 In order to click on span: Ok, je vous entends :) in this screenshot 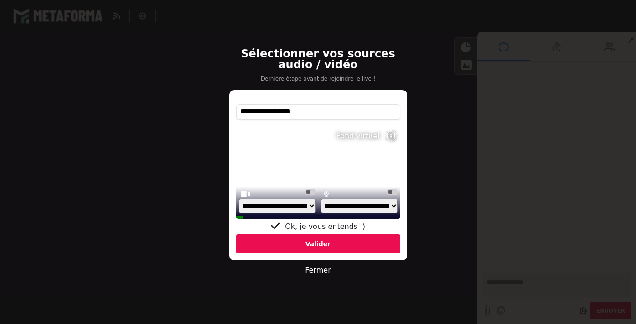, I will do `click(325, 226)`.